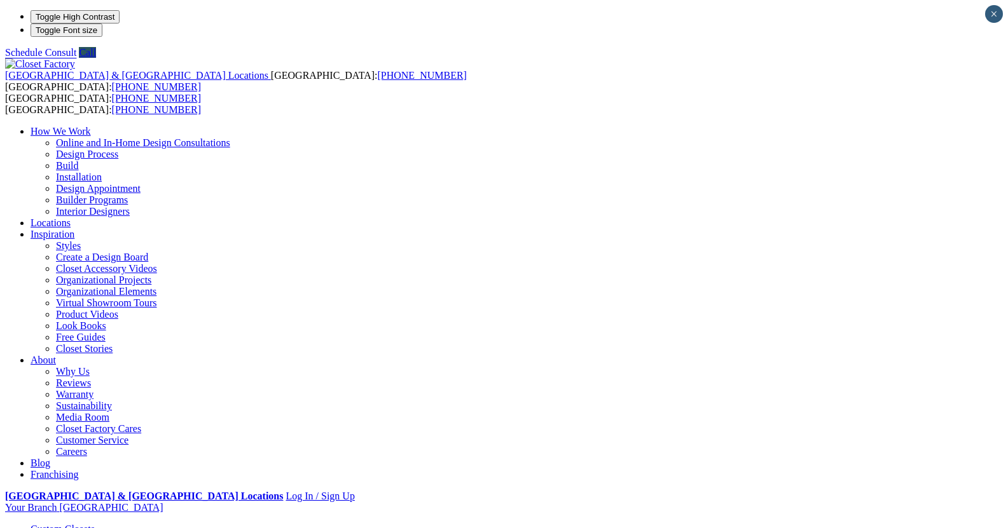 Image resolution: width=1008 pixels, height=528 pixels. I want to click on a: Online and In-Home Design Consultations, so click(143, 142).